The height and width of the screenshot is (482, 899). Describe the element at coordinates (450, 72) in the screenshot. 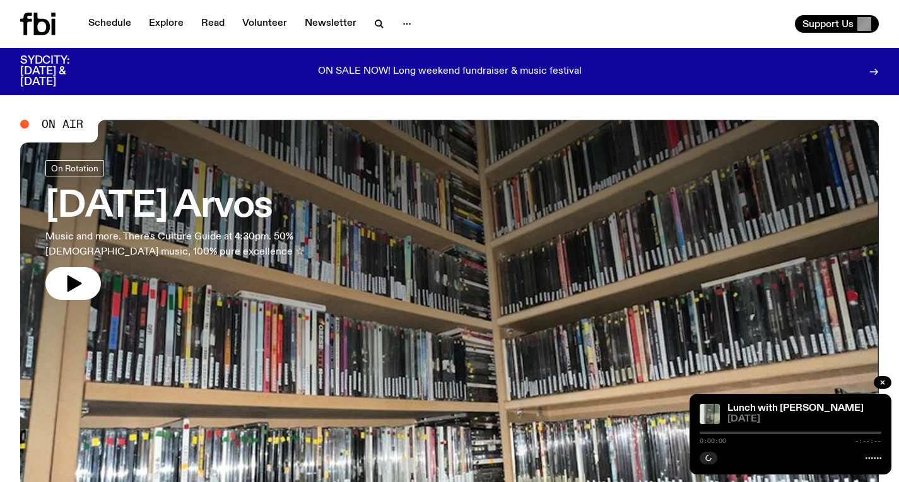

I see `p: ON SALE NOW! Long weekend fundraiser & music festival` at that location.